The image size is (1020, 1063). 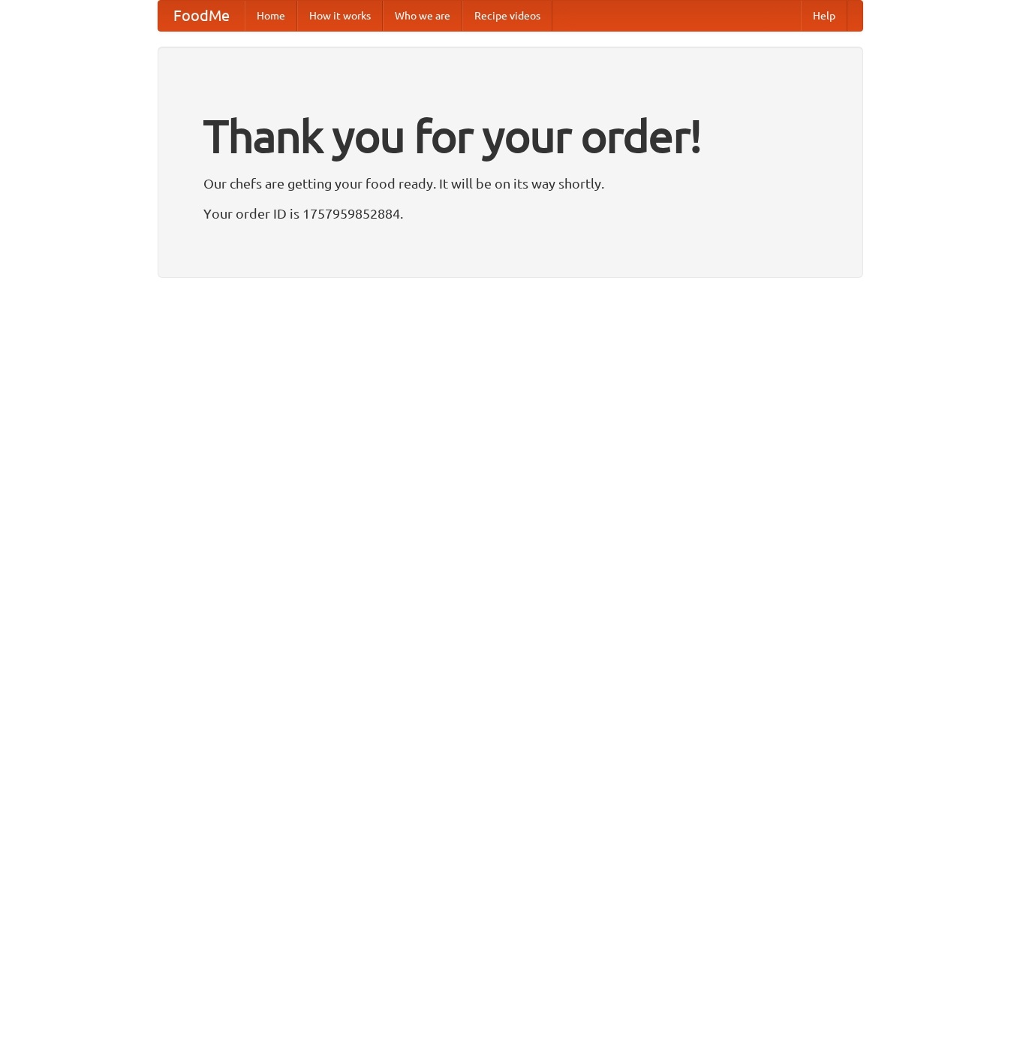 I want to click on a: Recipe videos, so click(x=508, y=16).